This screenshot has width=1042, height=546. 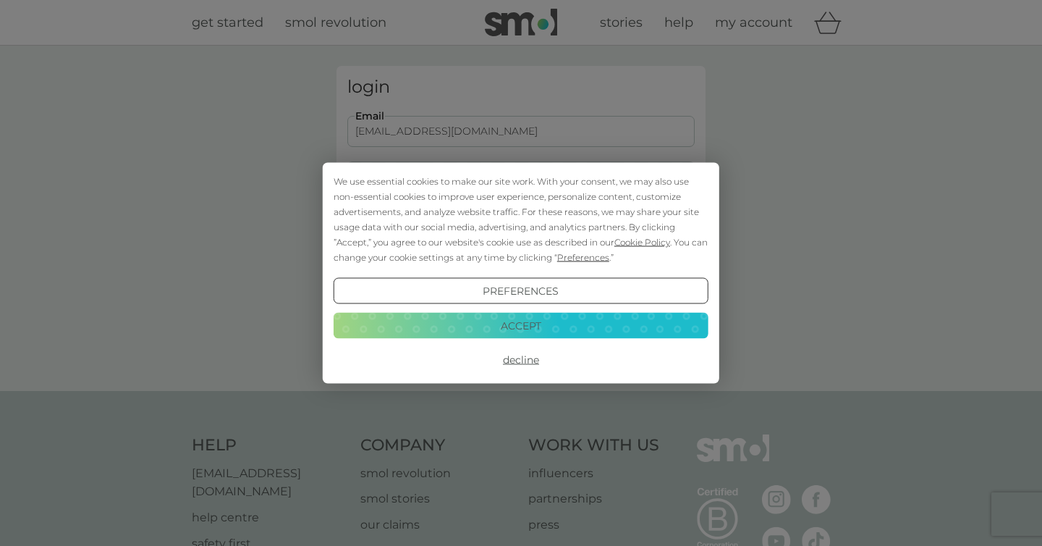 I want to click on div: Cookie Consent Prompt, so click(x=521, y=273).